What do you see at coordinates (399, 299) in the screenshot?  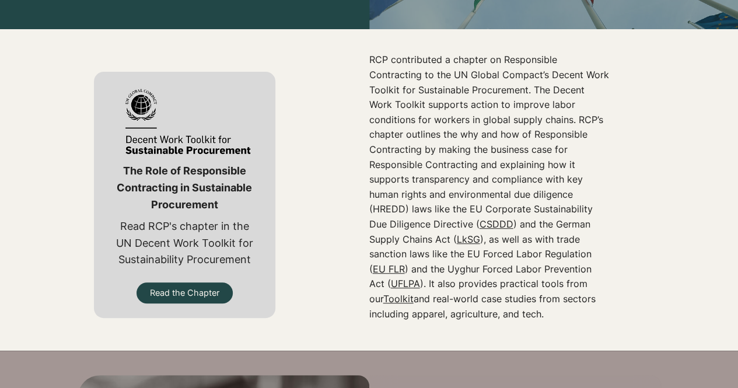 I see `a: Toolkit` at bounding box center [399, 299].